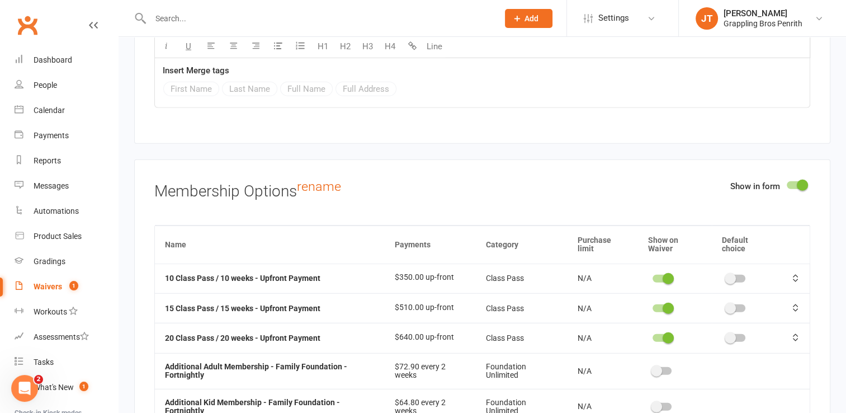 The height and width of the screenshot is (413, 846). What do you see at coordinates (66, 362) in the screenshot?
I see `a: Tasks` at bounding box center [66, 362].